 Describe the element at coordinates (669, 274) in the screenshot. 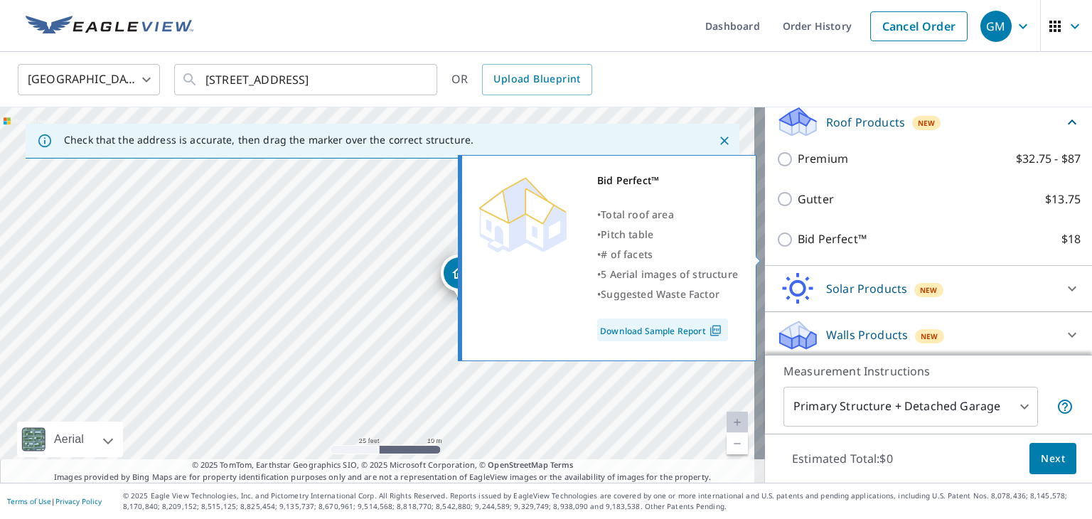

I see `span: 5 Aerial images of structure` at that location.